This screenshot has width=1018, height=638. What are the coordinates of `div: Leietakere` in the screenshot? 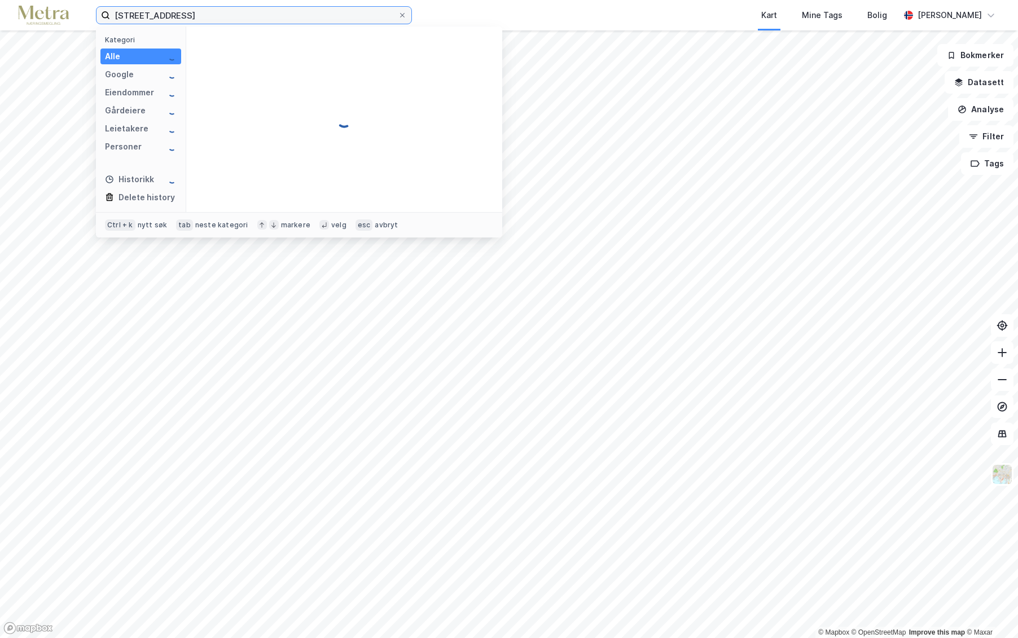 It's located at (126, 129).